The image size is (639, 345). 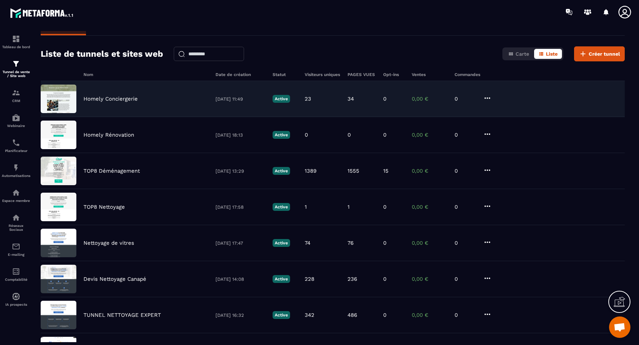 What do you see at coordinates (16, 68) in the screenshot?
I see `a: formationformationTunnel de vente / Site web` at bounding box center [16, 68].